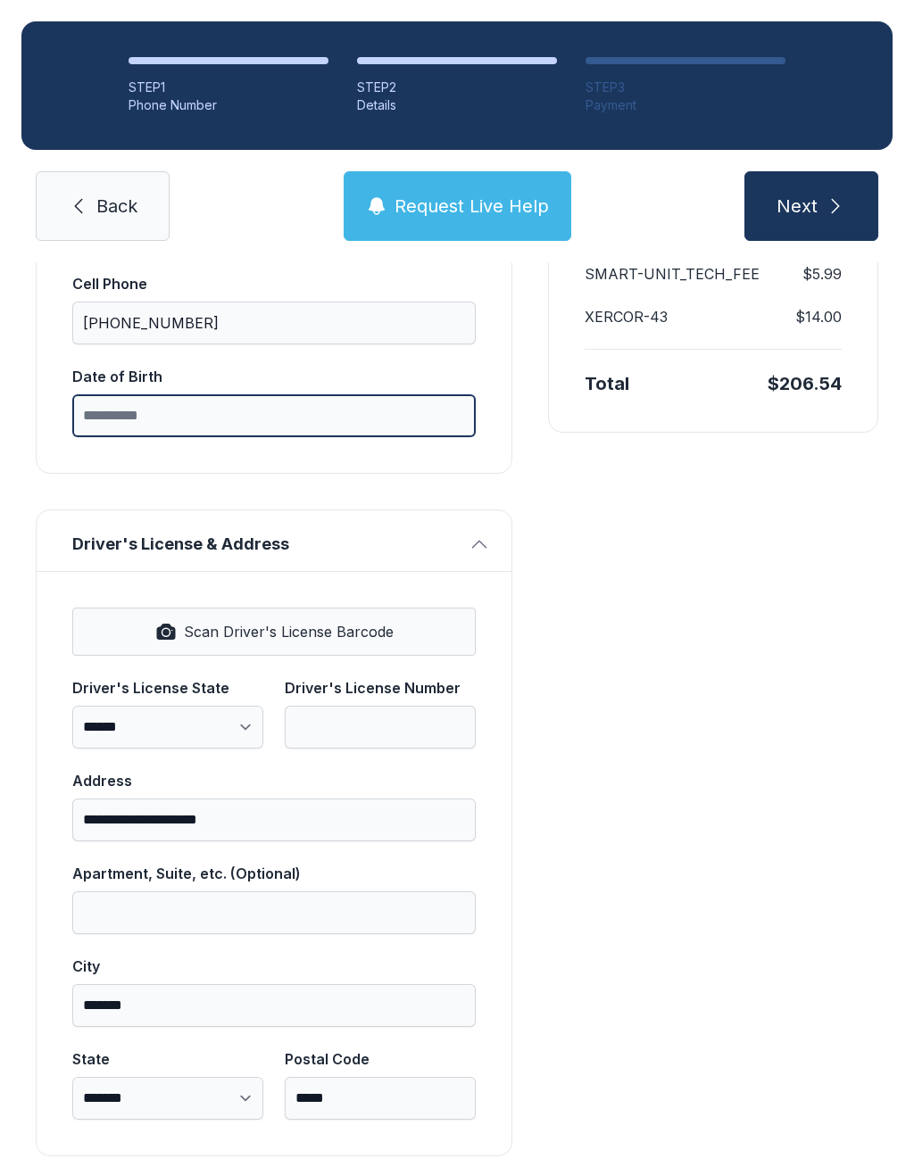 The image size is (914, 1175). I want to click on div: STEP 2, so click(457, 87).